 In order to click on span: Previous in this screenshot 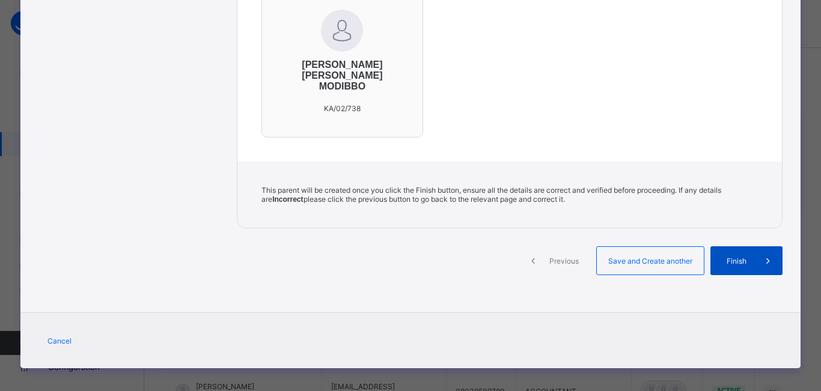, I will do `click(564, 261)`.